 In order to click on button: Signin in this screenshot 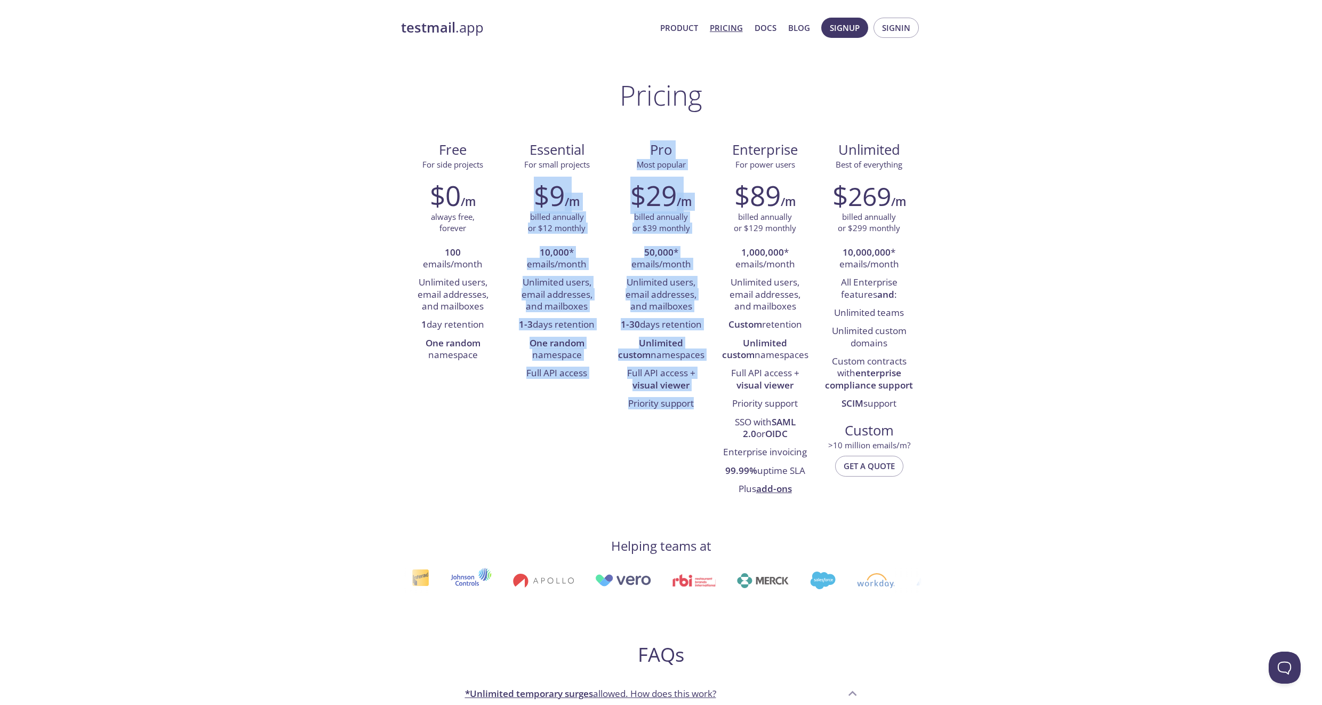, I will do `click(896, 28)`.